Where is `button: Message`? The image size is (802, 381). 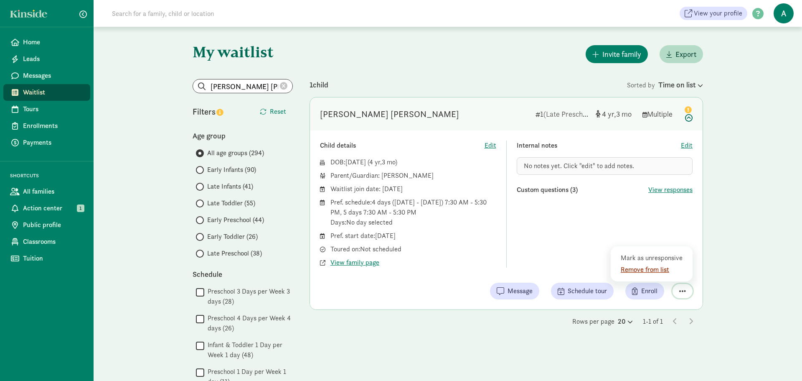 button: Message is located at coordinates (515, 291).